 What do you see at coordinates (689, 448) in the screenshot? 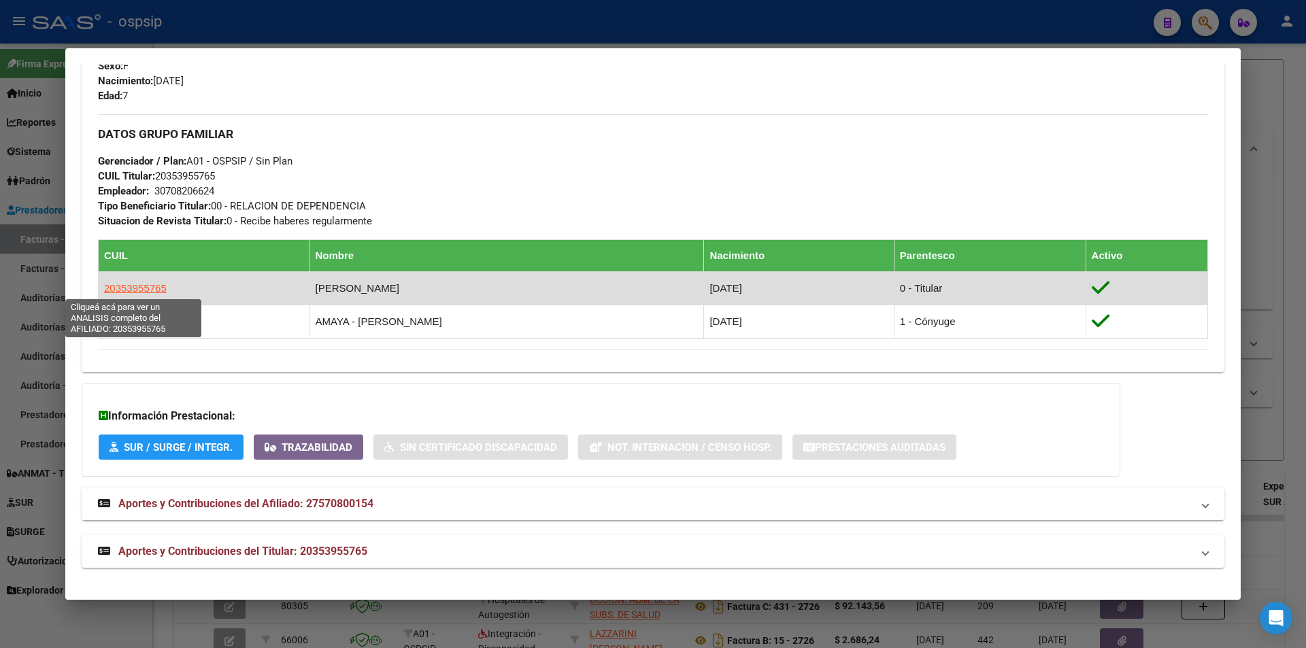
I see `span: Not. Internacion / Censo Hosp.` at bounding box center [689, 448].